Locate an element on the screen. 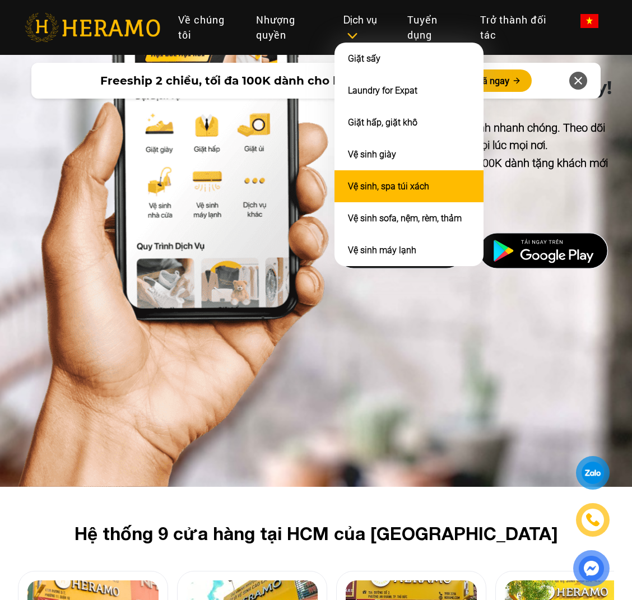  img: vn-flag.png is located at coordinates (589, 21).